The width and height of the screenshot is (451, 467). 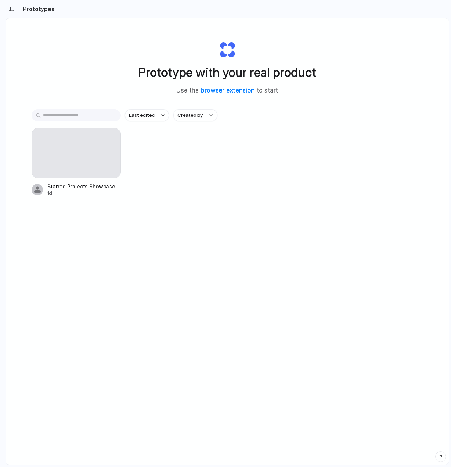 I want to click on a: Starred Projects Showcase1d, so click(x=76, y=162).